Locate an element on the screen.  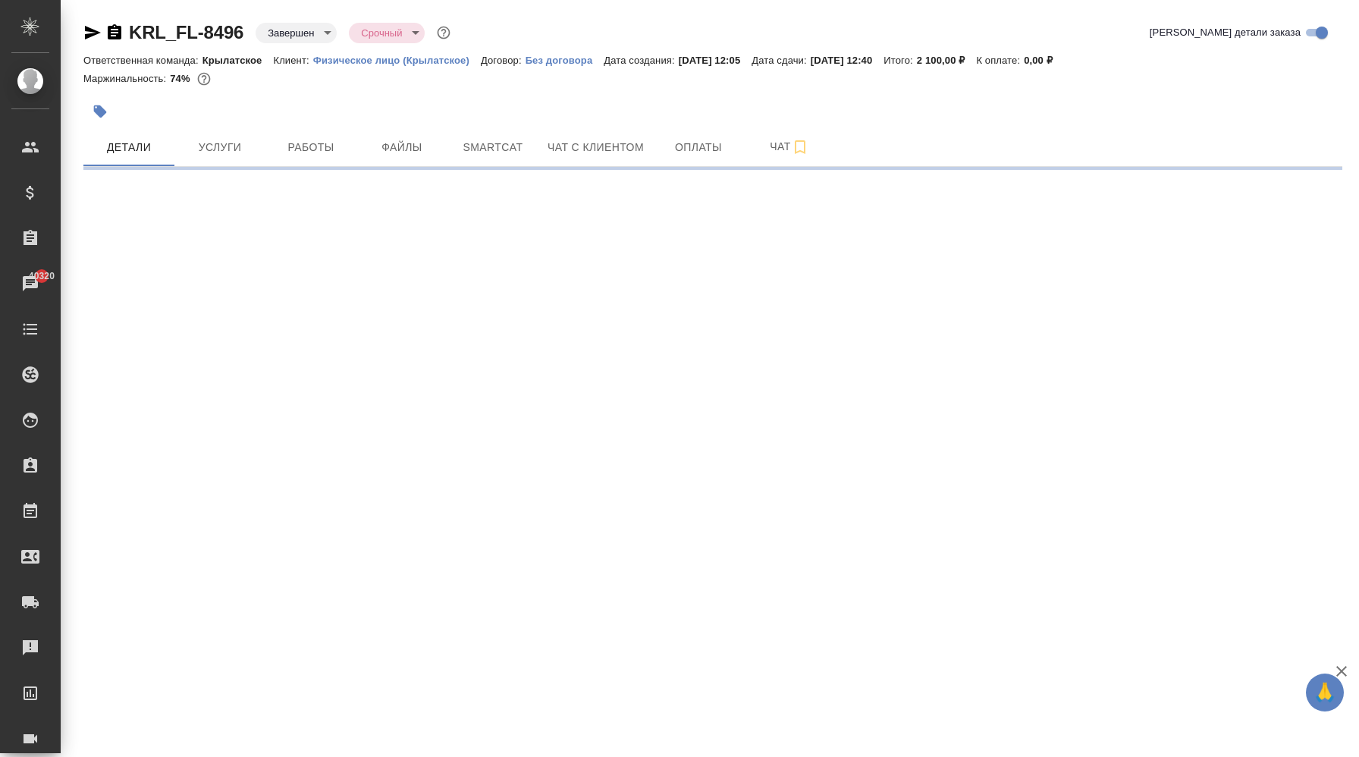
p: 2 100,00 ₽ is located at coordinates (946, 60).